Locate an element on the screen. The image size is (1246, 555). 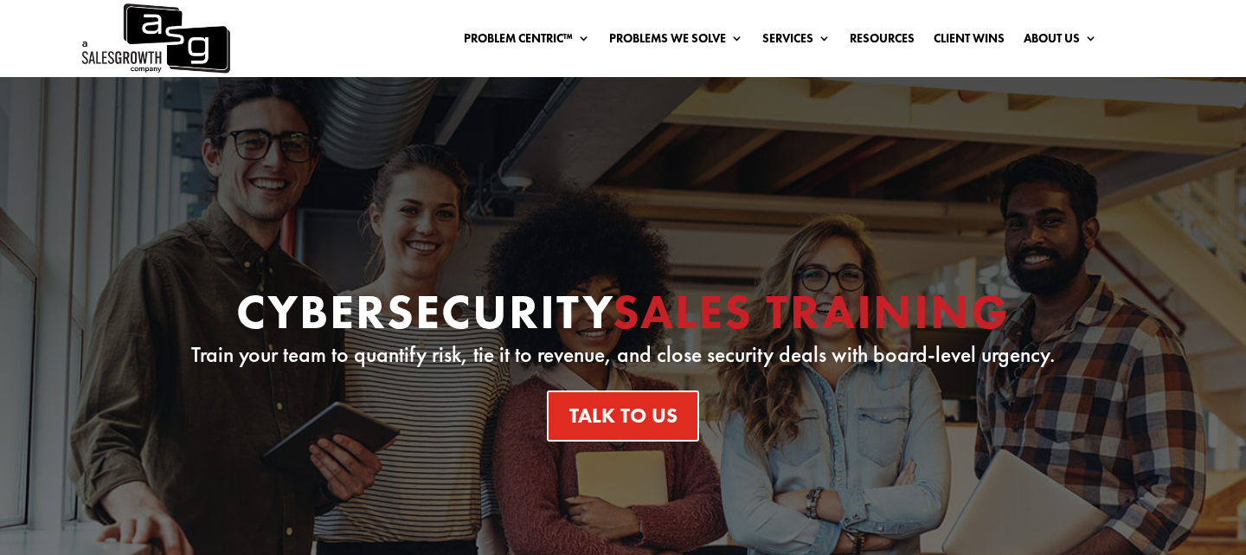
h1: Cybersecurity is located at coordinates (623, 316).